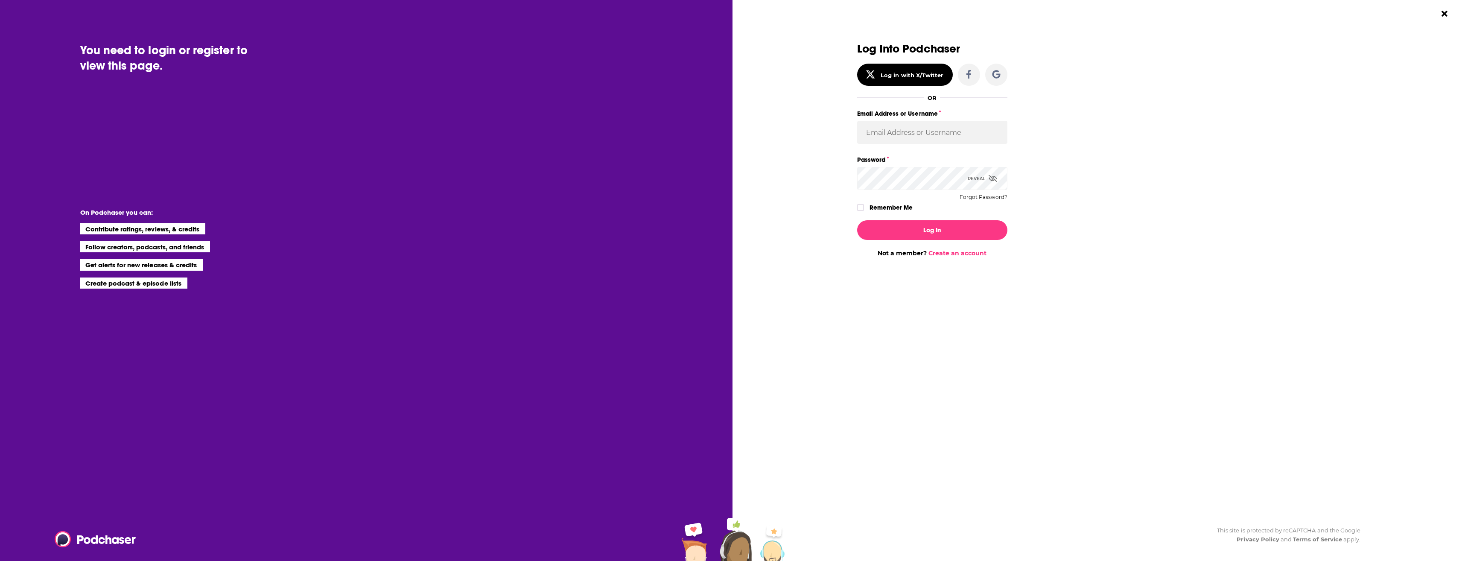 Image resolution: width=1465 pixels, height=561 pixels. What do you see at coordinates (178, 58) in the screenshot?
I see `div: You need to login or register to view this page.` at bounding box center [178, 58].